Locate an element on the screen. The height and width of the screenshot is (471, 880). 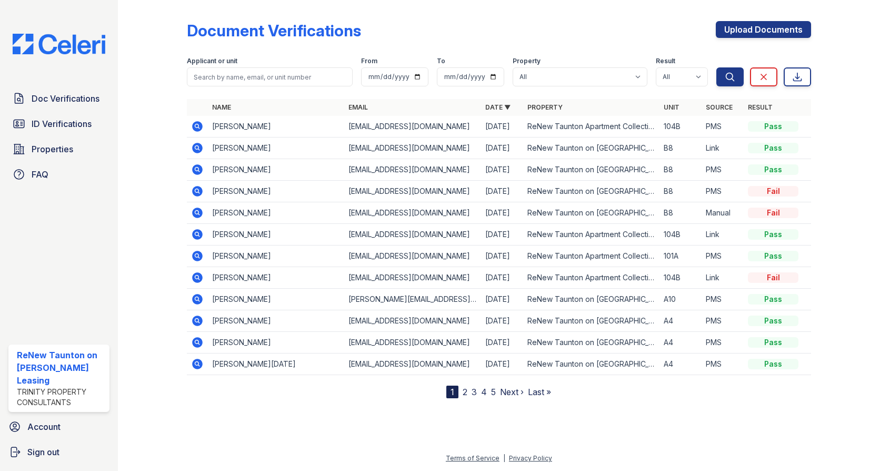
a: Date ▼ is located at coordinates (498, 107).